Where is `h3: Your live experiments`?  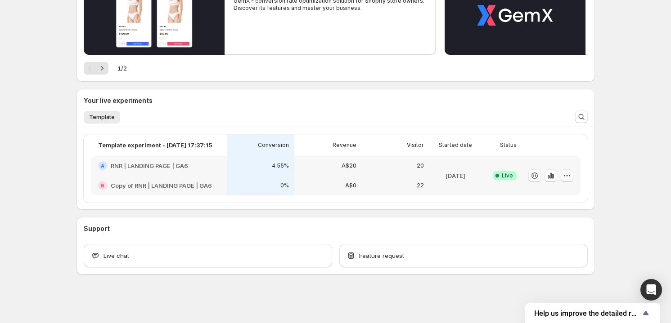 h3: Your live experiments is located at coordinates (118, 101).